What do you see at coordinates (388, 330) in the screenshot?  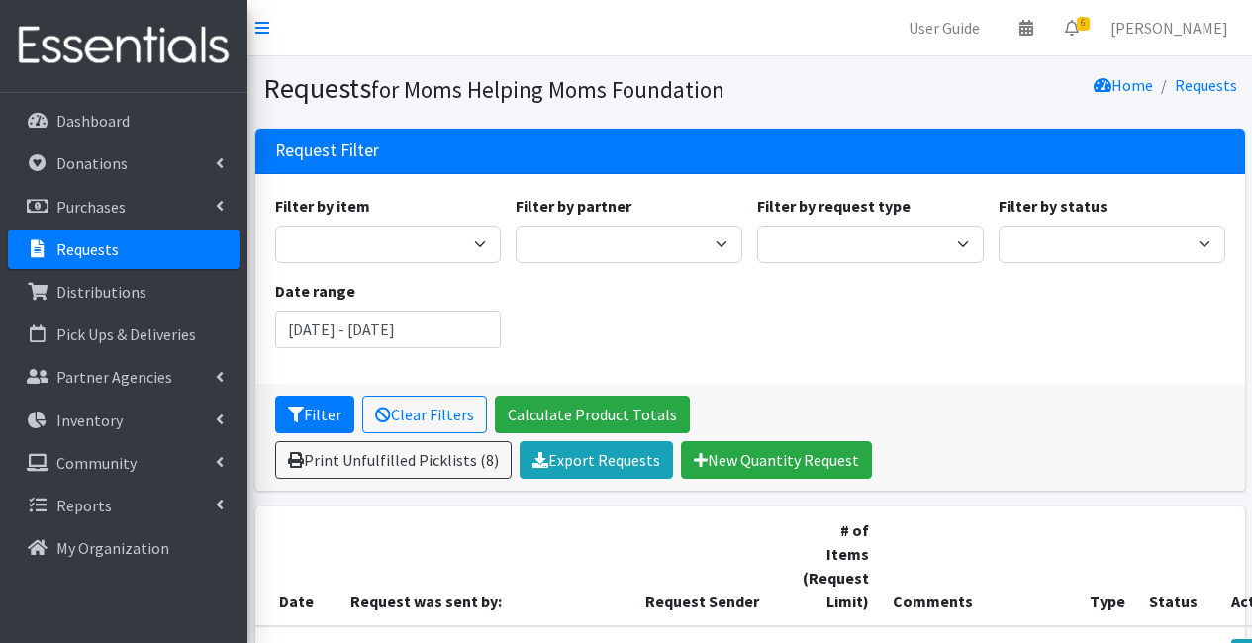 I see `input: January 1, 2011 - December 31, 2011` at bounding box center [388, 330].